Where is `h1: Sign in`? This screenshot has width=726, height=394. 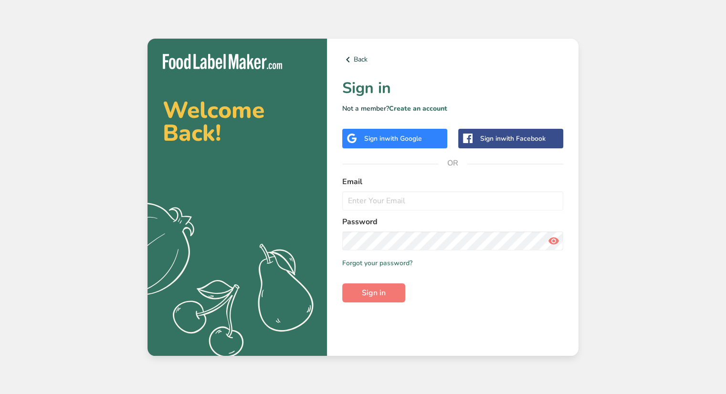
h1: Sign in is located at coordinates (452, 88).